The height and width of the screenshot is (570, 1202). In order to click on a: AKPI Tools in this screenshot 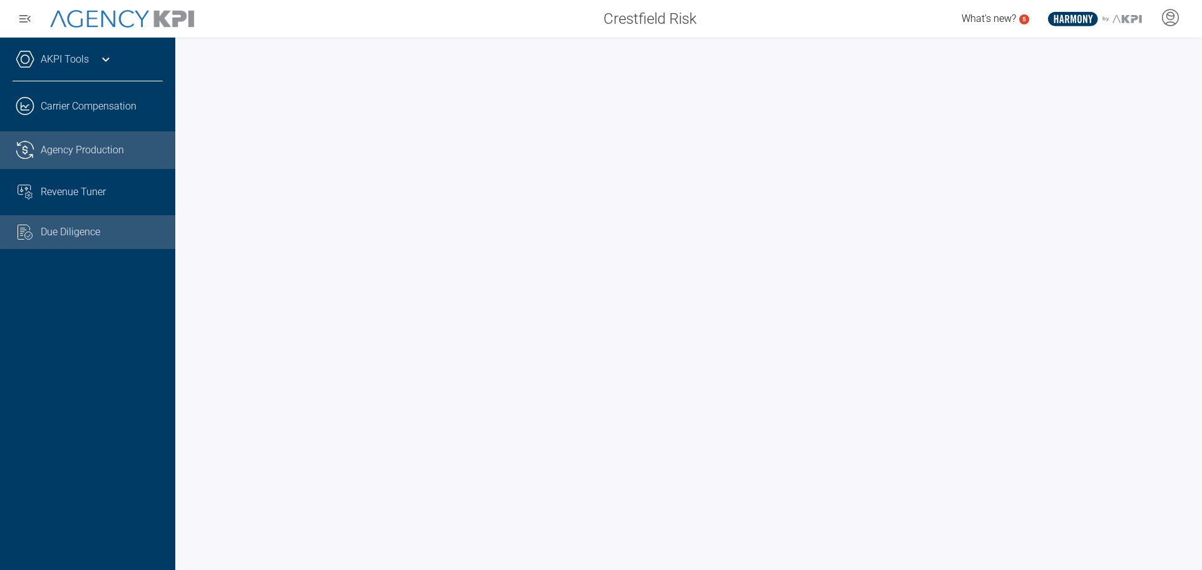, I will do `click(64, 59)`.